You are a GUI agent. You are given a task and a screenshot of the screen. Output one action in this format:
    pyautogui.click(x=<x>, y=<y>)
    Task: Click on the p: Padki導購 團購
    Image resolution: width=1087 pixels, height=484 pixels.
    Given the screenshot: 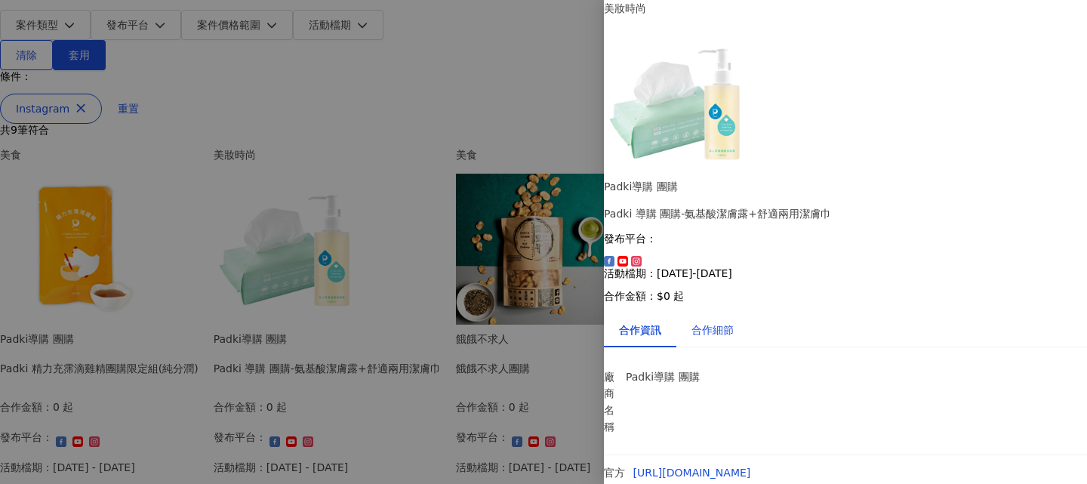 What is the action you would take?
    pyautogui.click(x=676, y=377)
    